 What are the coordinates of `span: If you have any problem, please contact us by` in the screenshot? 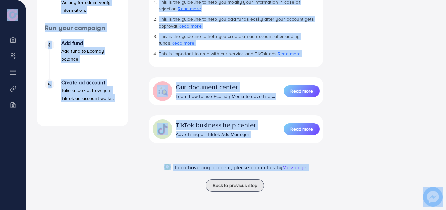 It's located at (228, 167).